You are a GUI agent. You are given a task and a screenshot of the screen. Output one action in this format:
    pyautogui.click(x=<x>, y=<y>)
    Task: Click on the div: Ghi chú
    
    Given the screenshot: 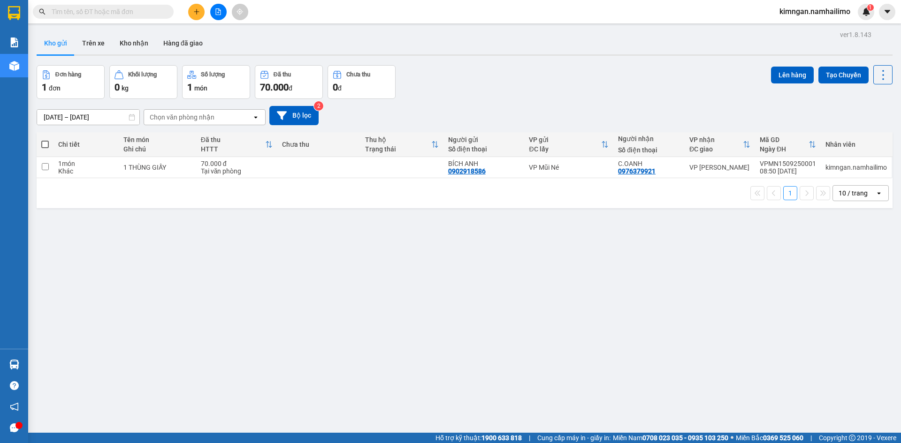 What is the action you would take?
    pyautogui.click(x=157, y=149)
    